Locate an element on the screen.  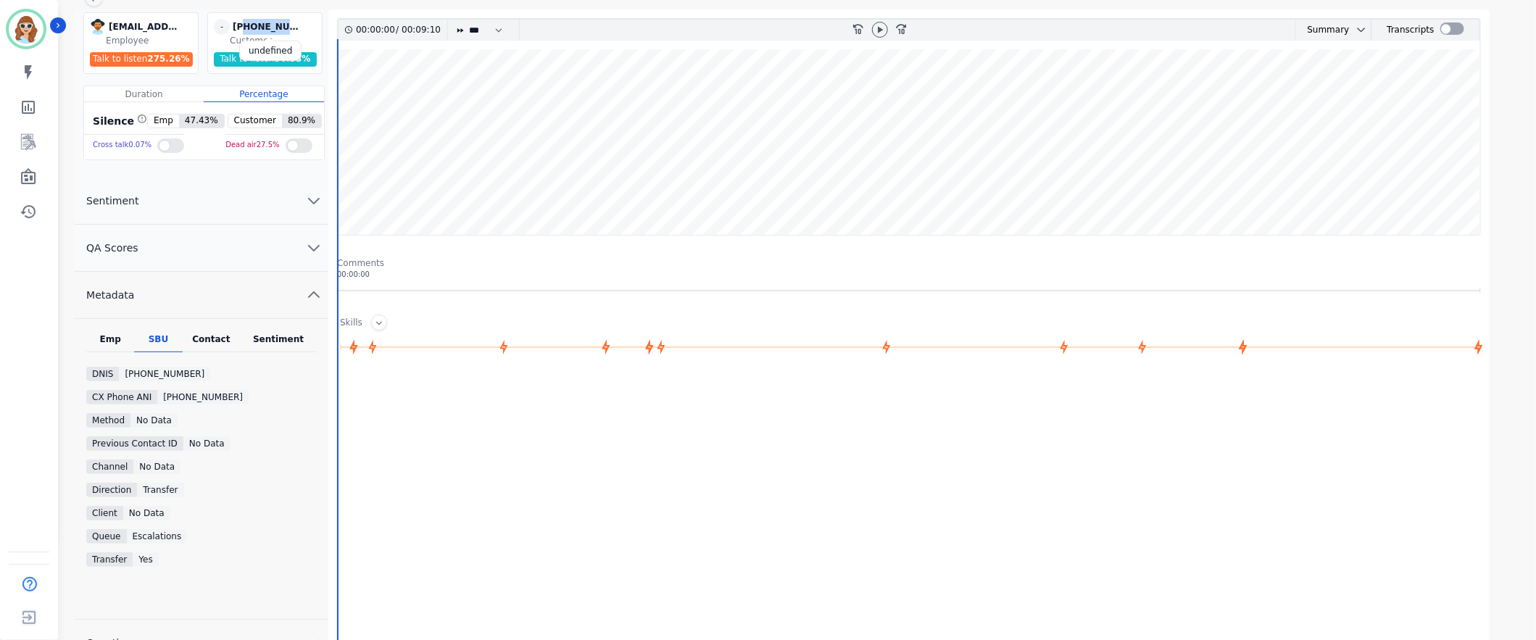
div: Cross talk 0.07 % is located at coordinates (122, 145).